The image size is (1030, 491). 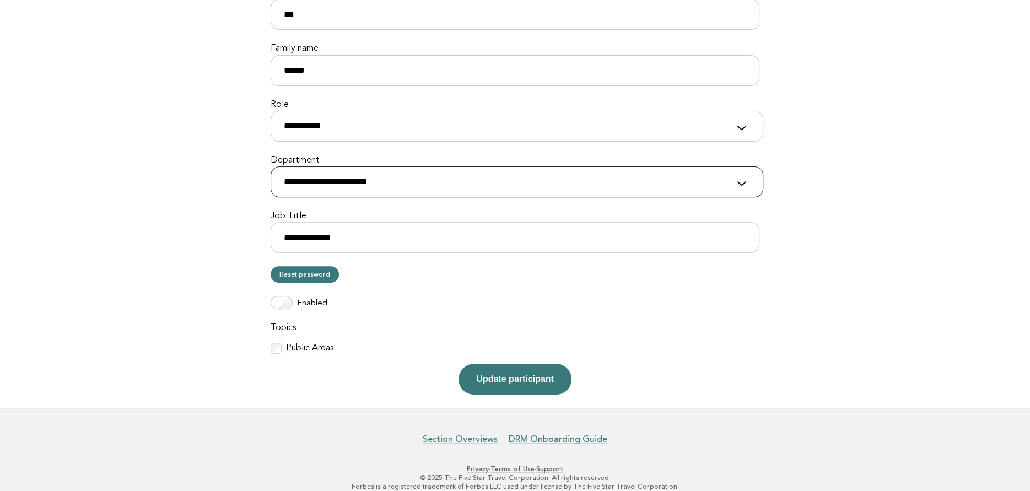 I want to click on p: © 2025 The Five Star Travel Corporation. All rights reserved., so click(x=515, y=478).